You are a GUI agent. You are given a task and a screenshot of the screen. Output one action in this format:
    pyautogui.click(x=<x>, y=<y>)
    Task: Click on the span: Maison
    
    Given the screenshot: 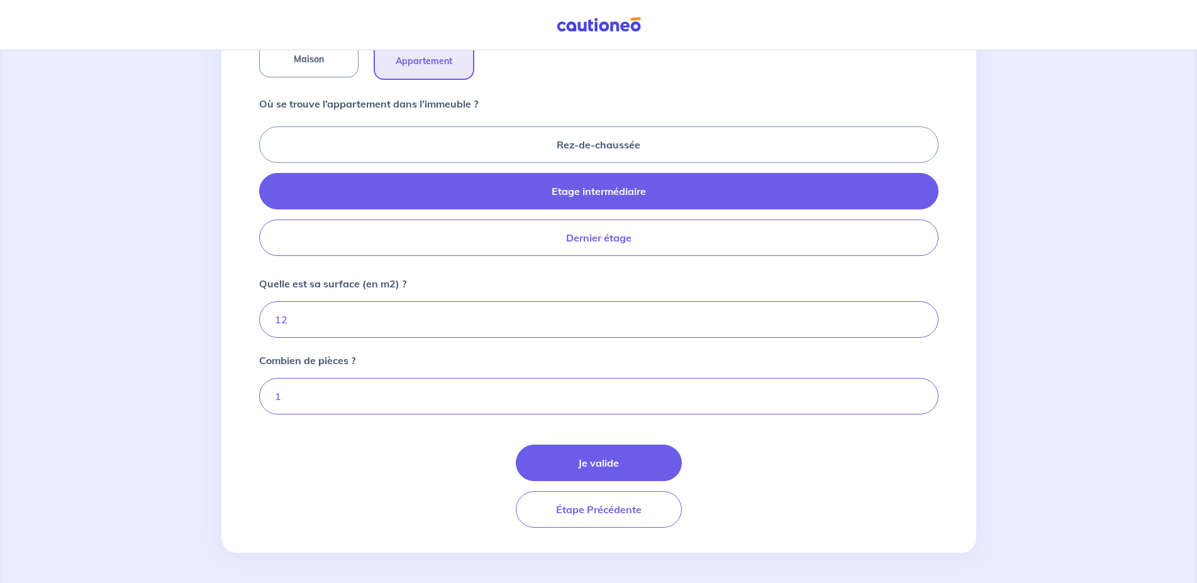 What is the action you would take?
    pyautogui.click(x=309, y=59)
    